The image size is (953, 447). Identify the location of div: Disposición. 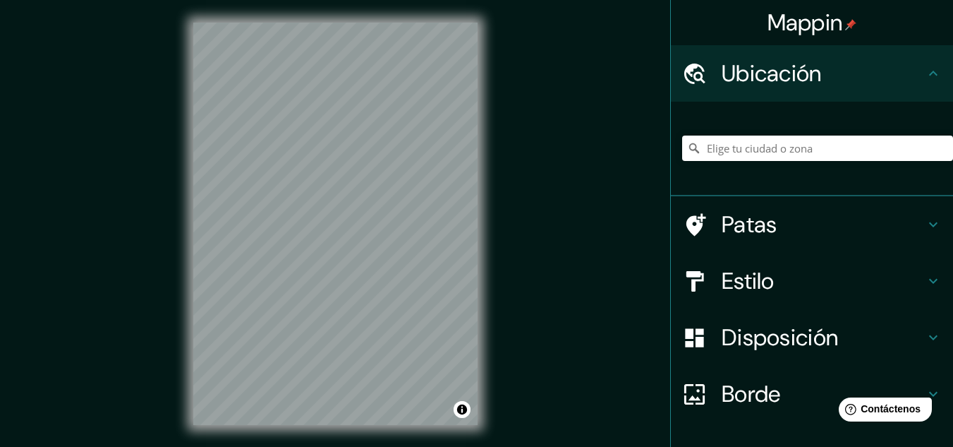
(812, 337).